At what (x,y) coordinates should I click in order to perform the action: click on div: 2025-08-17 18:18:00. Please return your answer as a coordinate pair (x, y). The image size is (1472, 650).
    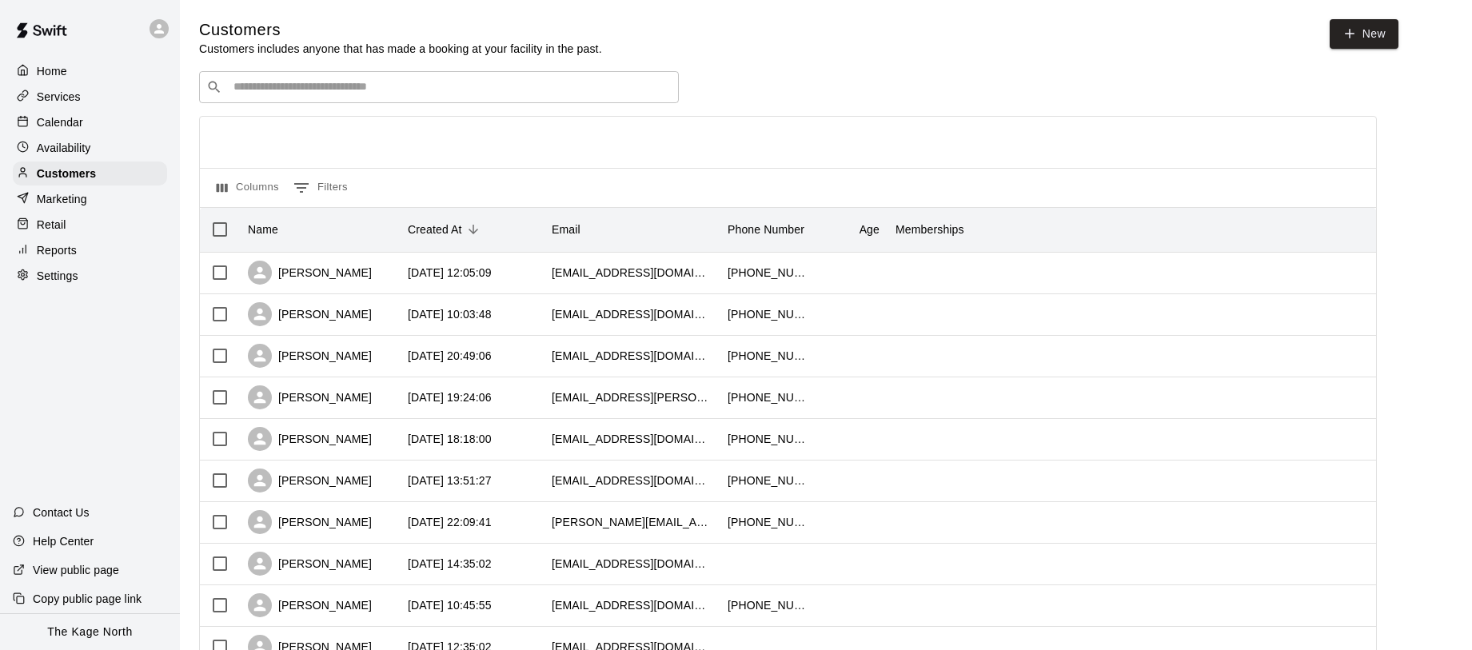
    Looking at the image, I should click on (449, 439).